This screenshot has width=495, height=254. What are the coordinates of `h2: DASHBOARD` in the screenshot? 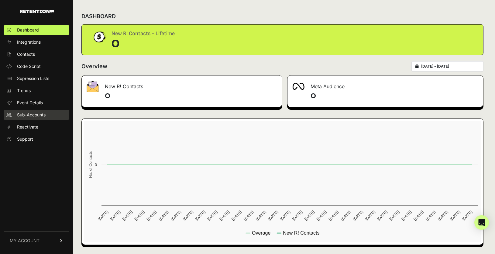 It's located at (98, 16).